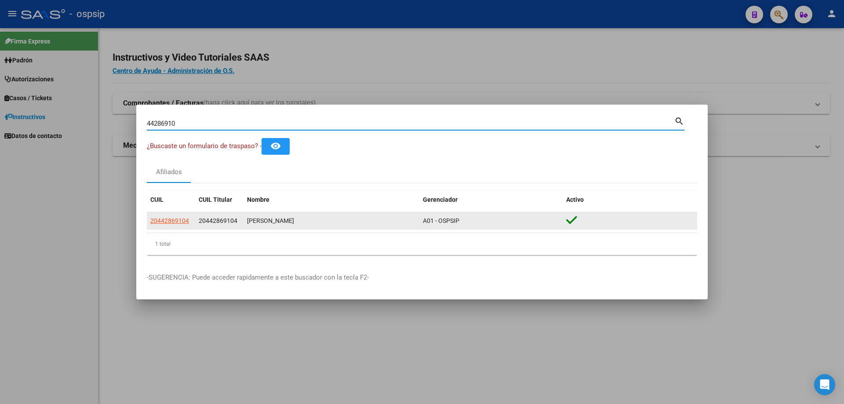 This screenshot has height=404, width=844. Describe the element at coordinates (331, 200) in the screenshot. I see `datatable-header-cell: Nombre` at that location.